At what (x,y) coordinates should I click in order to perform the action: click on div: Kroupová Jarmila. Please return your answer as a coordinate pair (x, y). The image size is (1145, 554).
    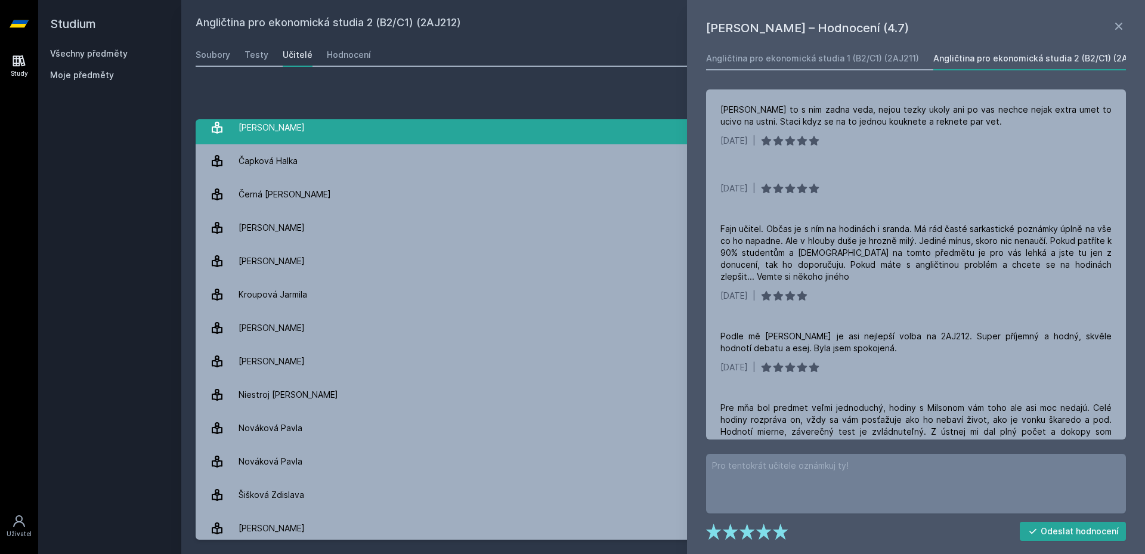
    Looking at the image, I should click on (273, 295).